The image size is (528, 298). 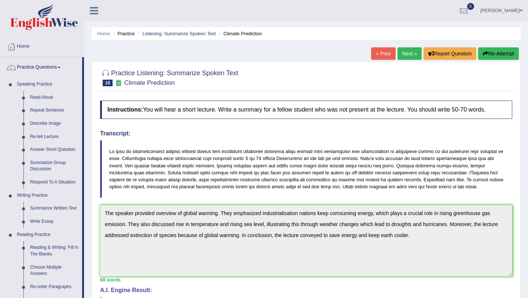 What do you see at coordinates (306, 110) in the screenshot?
I see `h4: You will hear a short lecture. Write a summary for a fellow student who was not present at the le...` at bounding box center [306, 110].